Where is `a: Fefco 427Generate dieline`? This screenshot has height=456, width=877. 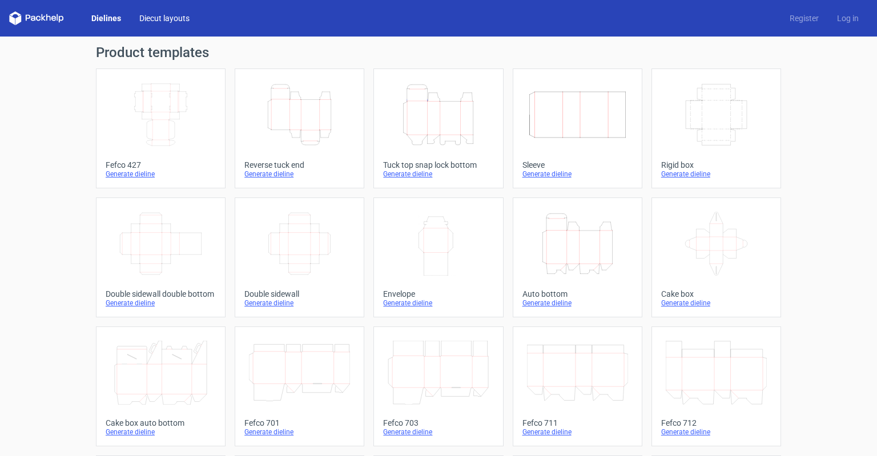 a: Fefco 427Generate dieline is located at coordinates (160, 128).